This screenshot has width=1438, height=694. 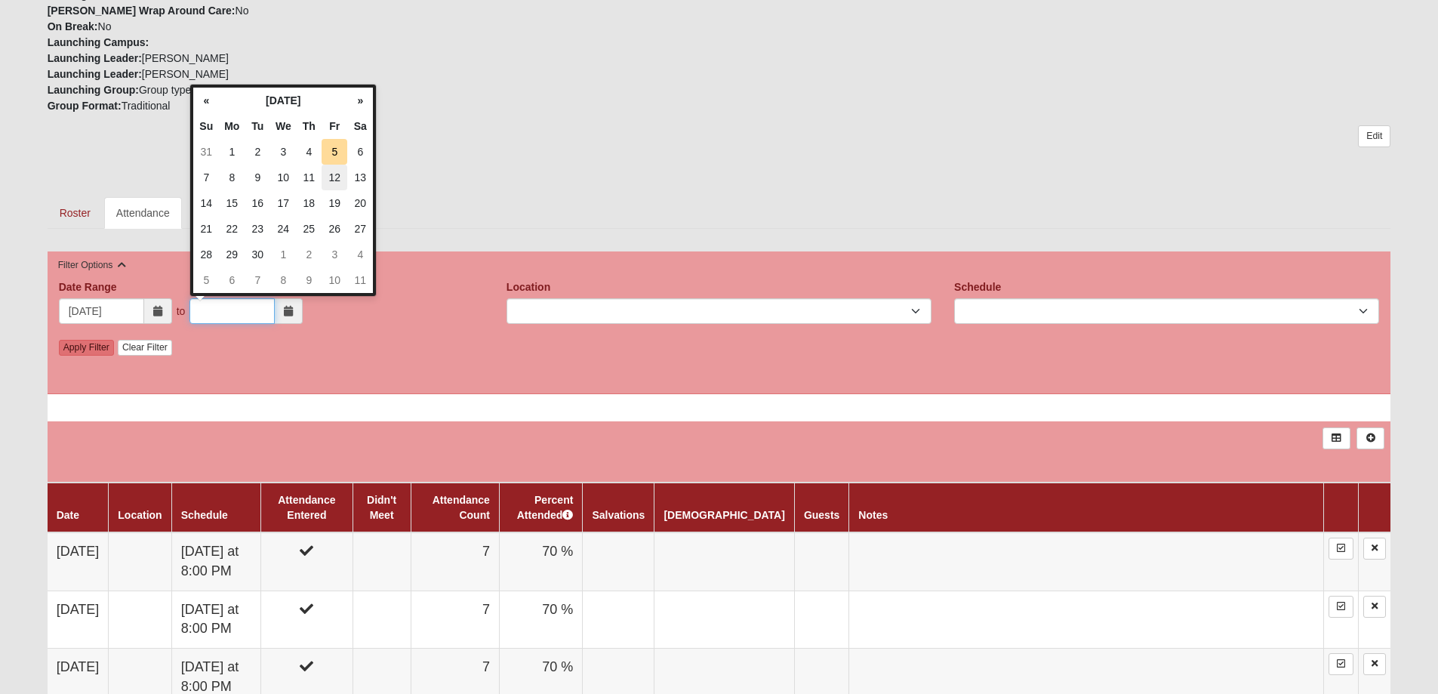 What do you see at coordinates (978, 287) in the screenshot?
I see `label: Schedule` at bounding box center [978, 287].